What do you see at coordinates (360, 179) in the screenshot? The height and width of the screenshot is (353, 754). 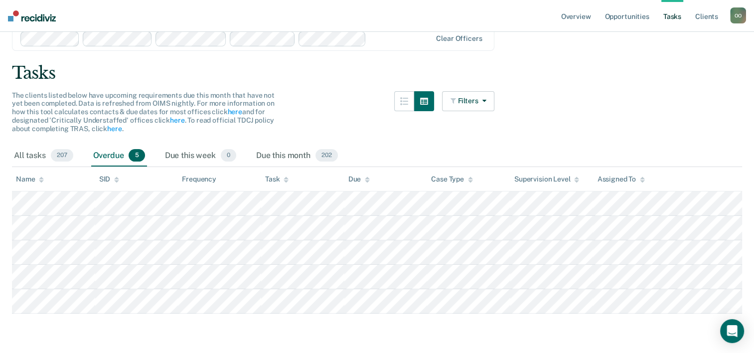 I see `div: Due` at bounding box center [360, 179].